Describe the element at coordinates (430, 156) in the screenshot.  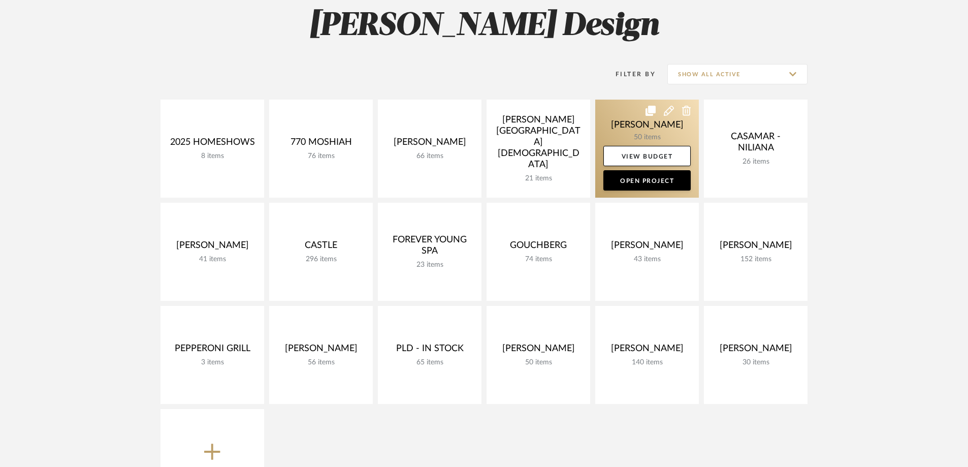
I see `div: 66 items` at that location.